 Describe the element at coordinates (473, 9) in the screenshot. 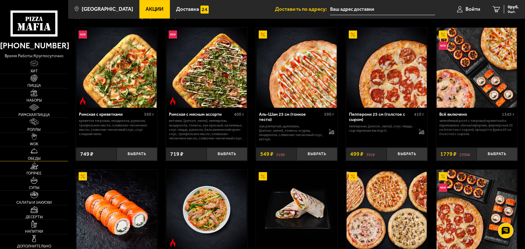

I see `span: Войти` at that location.